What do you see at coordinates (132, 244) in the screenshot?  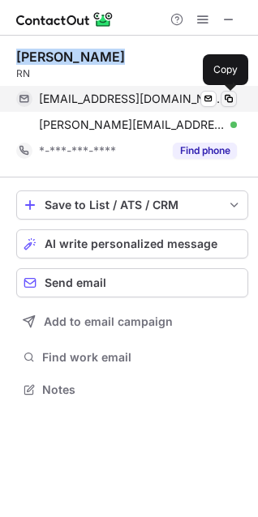 I see `button: AI write personalized message` at bounding box center [132, 244].